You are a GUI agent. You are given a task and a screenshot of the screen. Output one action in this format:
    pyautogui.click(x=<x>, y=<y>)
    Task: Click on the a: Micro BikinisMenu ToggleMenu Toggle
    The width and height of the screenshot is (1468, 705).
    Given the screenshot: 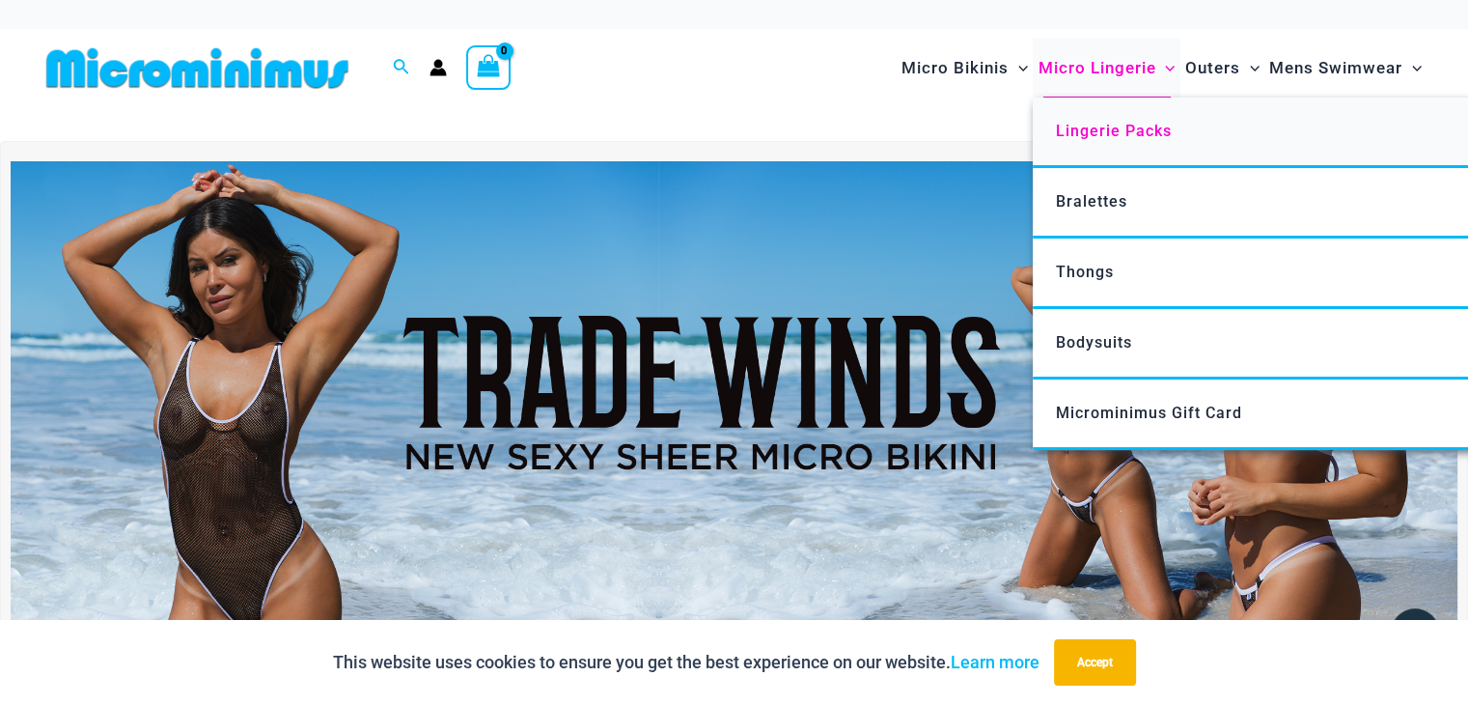 What is the action you would take?
    pyautogui.click(x=964, y=68)
    